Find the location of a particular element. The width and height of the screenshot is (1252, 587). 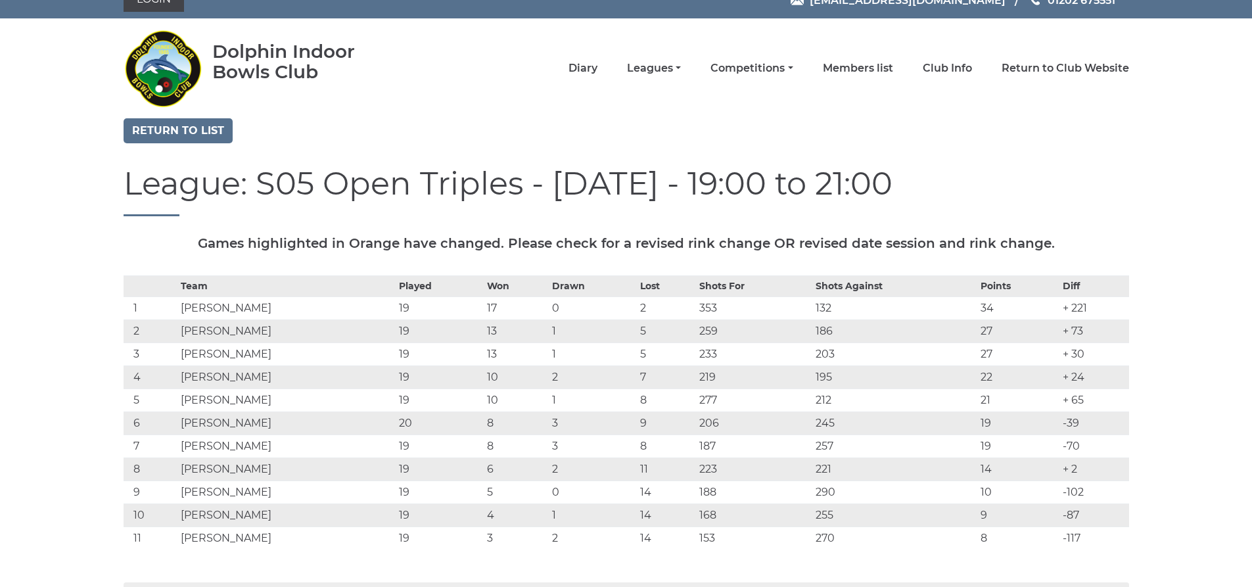

td: -117 is located at coordinates (1093, 537).